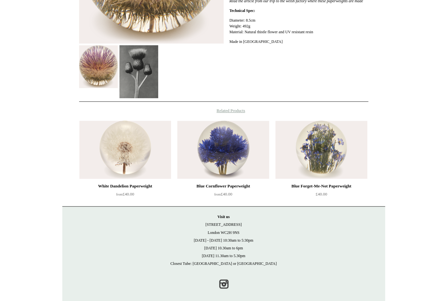 This screenshot has width=447, height=301. Describe the element at coordinates (223, 196) in the screenshot. I see `a: Blue Cornflower Paperweight from£40.00` at that location.